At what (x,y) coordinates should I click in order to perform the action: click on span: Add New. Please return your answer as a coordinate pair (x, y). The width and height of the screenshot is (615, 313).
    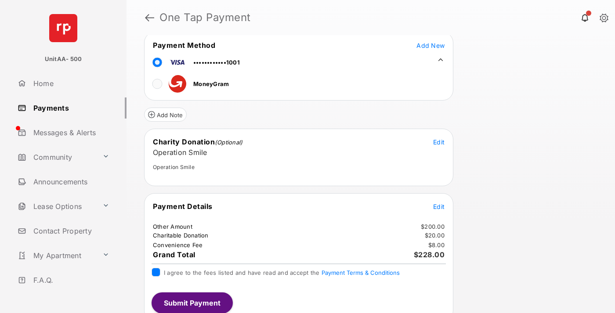
    Looking at the image, I should click on (431, 45).